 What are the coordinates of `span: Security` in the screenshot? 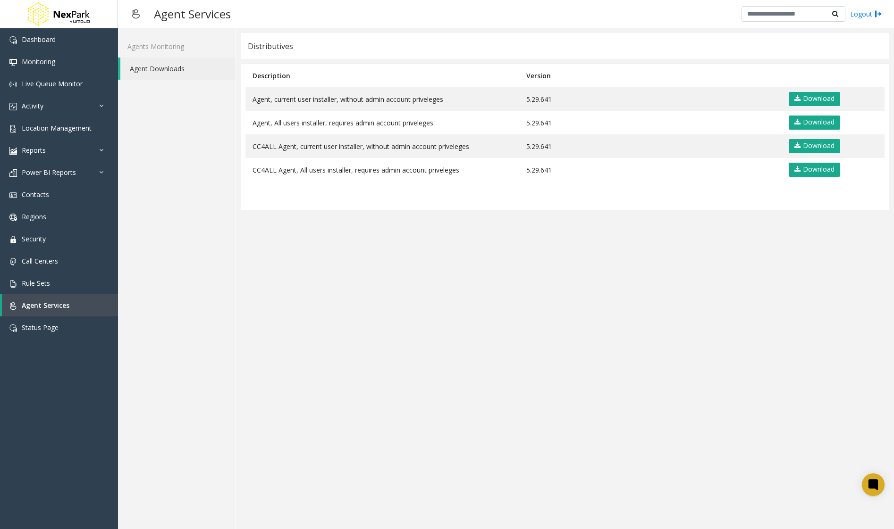 It's located at (33, 239).